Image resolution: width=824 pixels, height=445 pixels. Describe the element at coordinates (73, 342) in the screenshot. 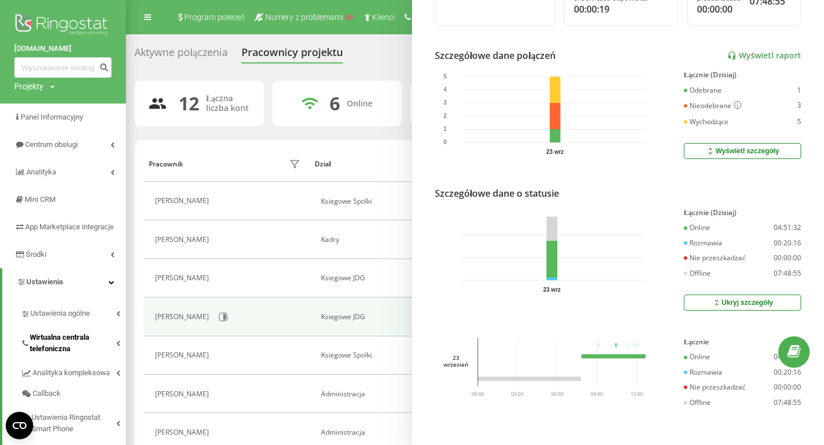

I see `a: Wirtualna centrala telefoniczna` at that location.